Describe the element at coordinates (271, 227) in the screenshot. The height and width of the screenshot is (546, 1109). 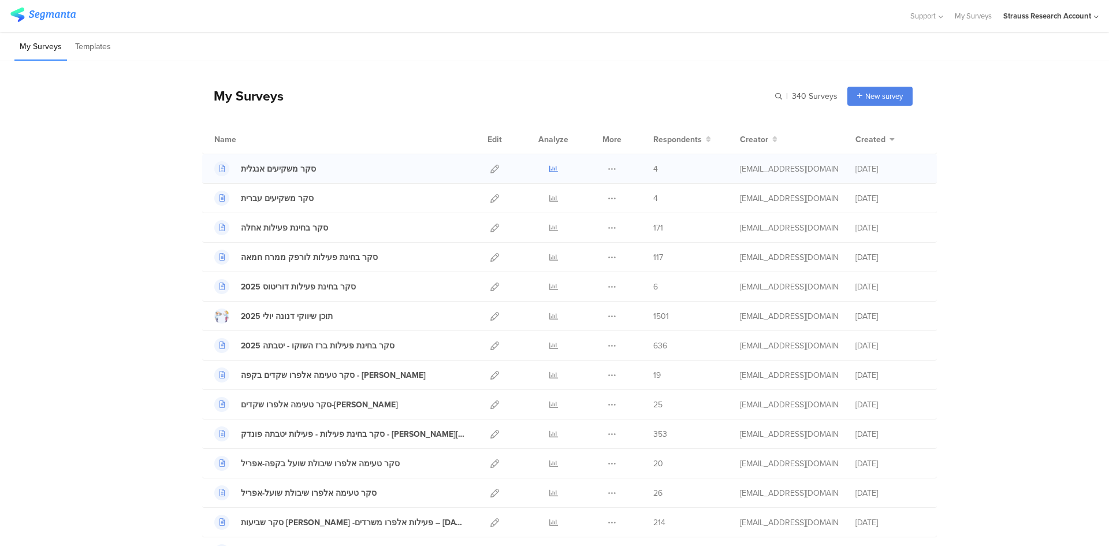
I see `a: סקר בחינת פעילות אחלה` at that location.